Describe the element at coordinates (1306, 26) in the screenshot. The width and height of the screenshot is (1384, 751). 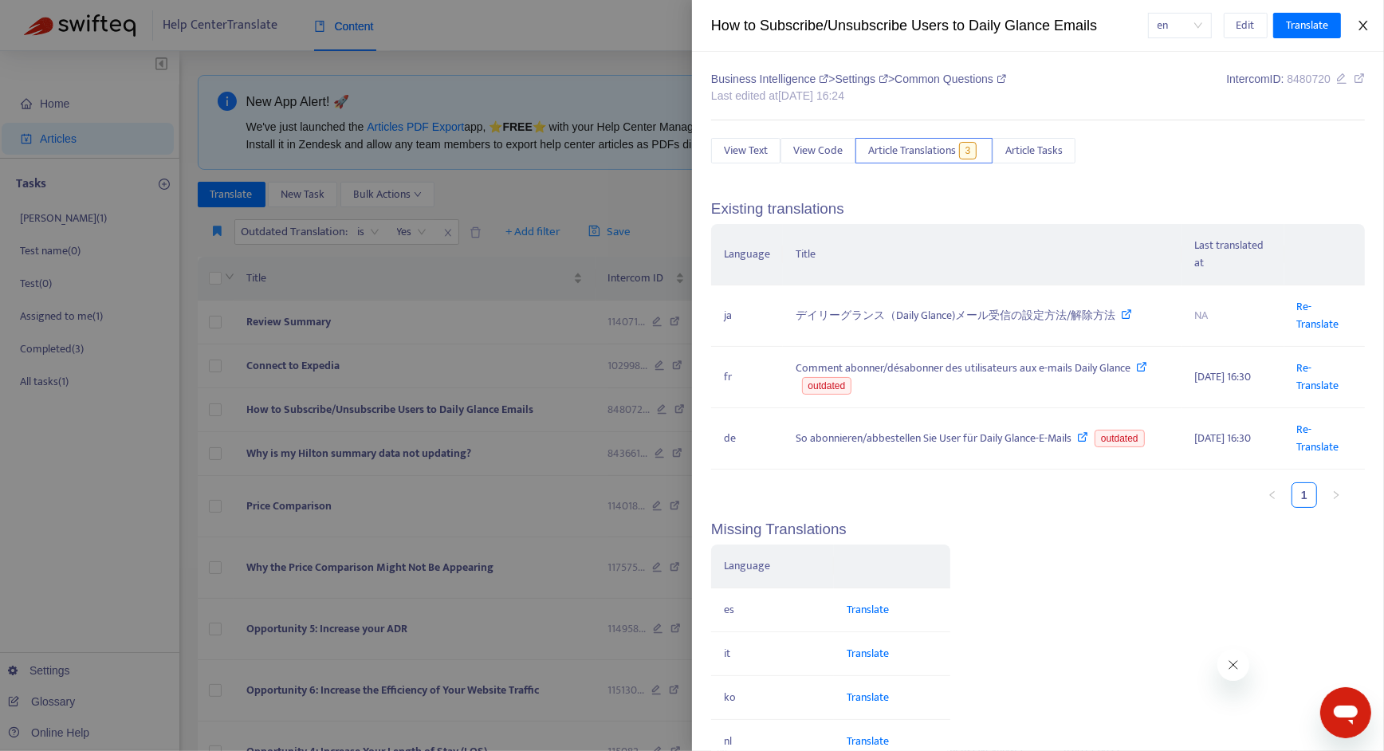
I see `button: Translate` at that location.